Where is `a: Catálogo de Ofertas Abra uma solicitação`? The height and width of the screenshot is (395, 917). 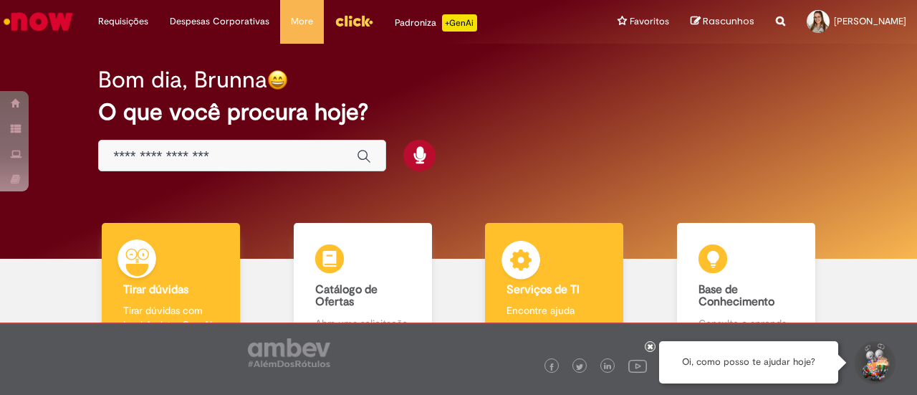 a: Catálogo de Ofertas Abra uma solicitação is located at coordinates (363, 284).